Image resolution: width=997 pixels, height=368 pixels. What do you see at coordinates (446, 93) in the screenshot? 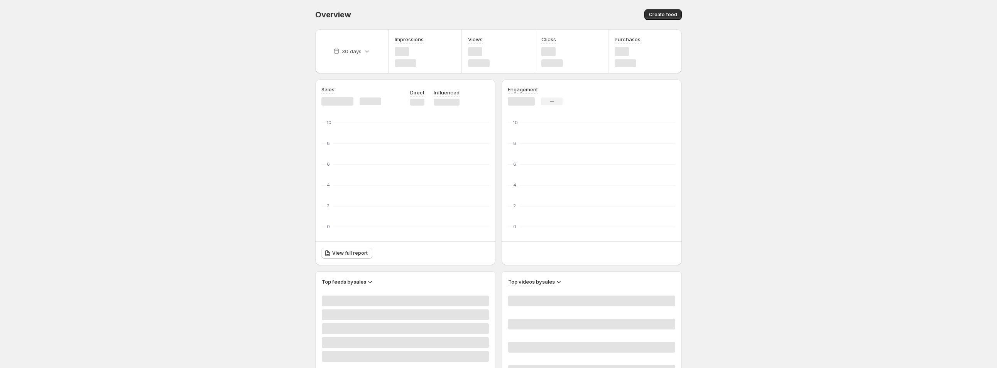
I see `p: Influenced` at bounding box center [446, 93].